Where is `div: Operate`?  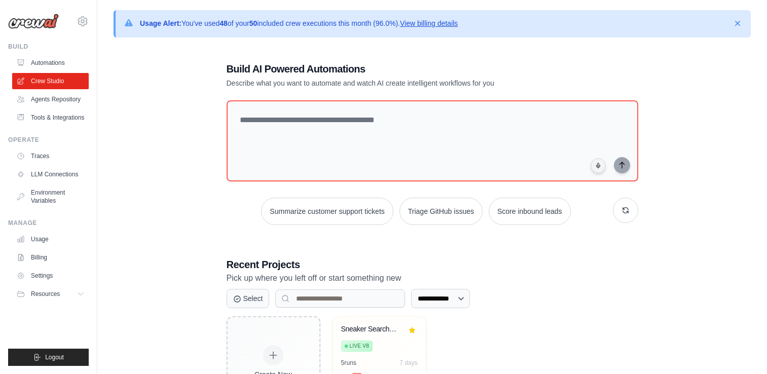 div: Operate is located at coordinates (48, 140).